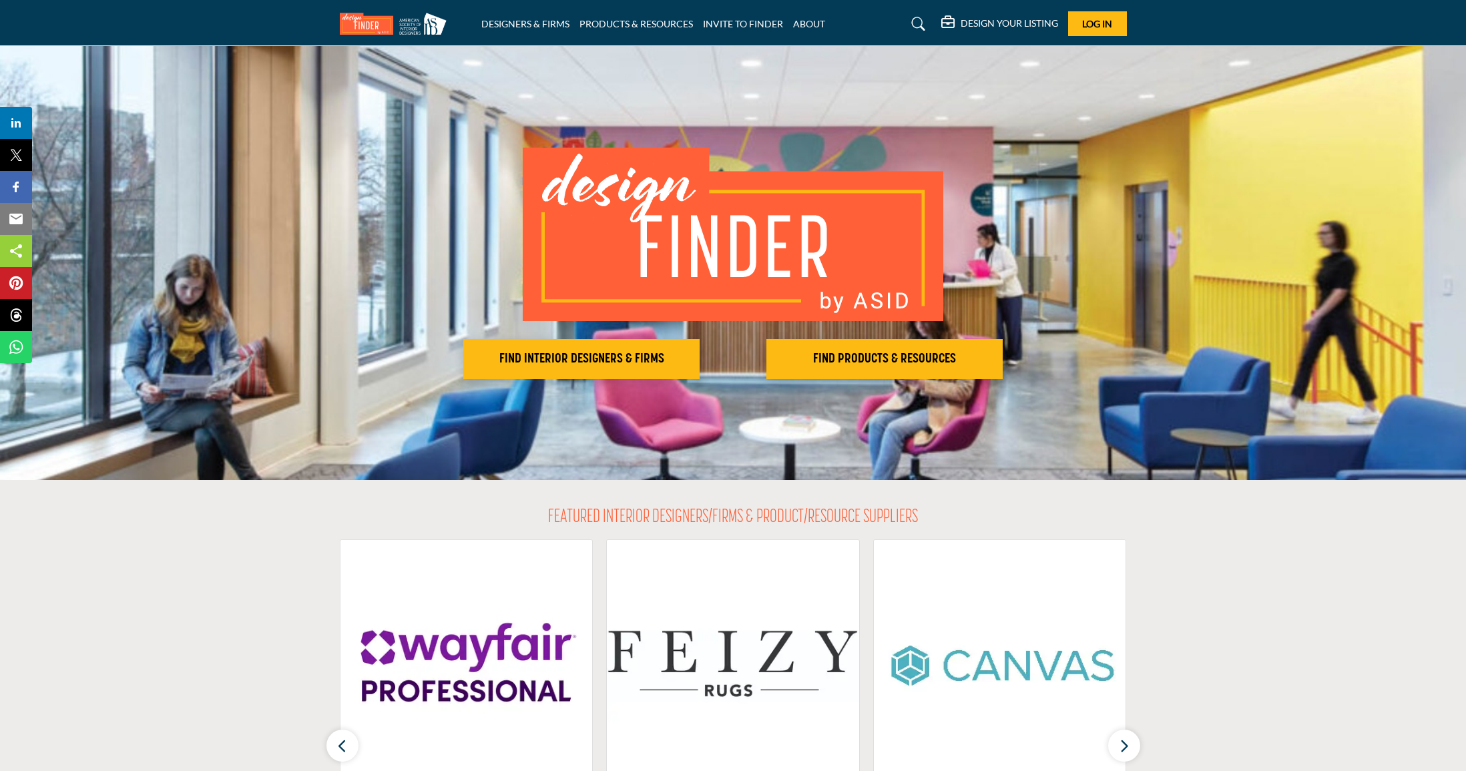 The image size is (1466, 771). What do you see at coordinates (1097, 23) in the screenshot?
I see `button: Log In` at bounding box center [1097, 23].